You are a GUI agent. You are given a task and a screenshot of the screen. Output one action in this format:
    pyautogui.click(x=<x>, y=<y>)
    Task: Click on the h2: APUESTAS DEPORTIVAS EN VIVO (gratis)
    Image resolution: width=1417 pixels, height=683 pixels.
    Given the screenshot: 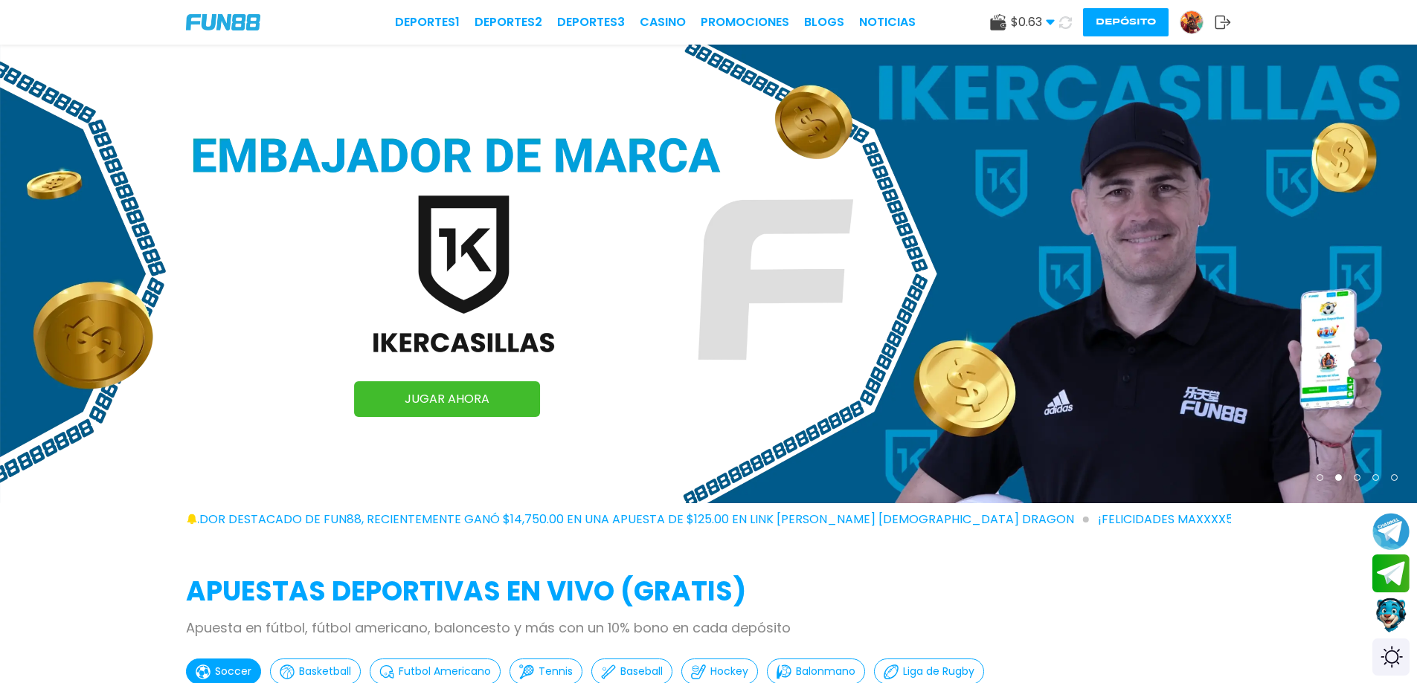 What is the action you would take?
    pyautogui.click(x=708, y=592)
    